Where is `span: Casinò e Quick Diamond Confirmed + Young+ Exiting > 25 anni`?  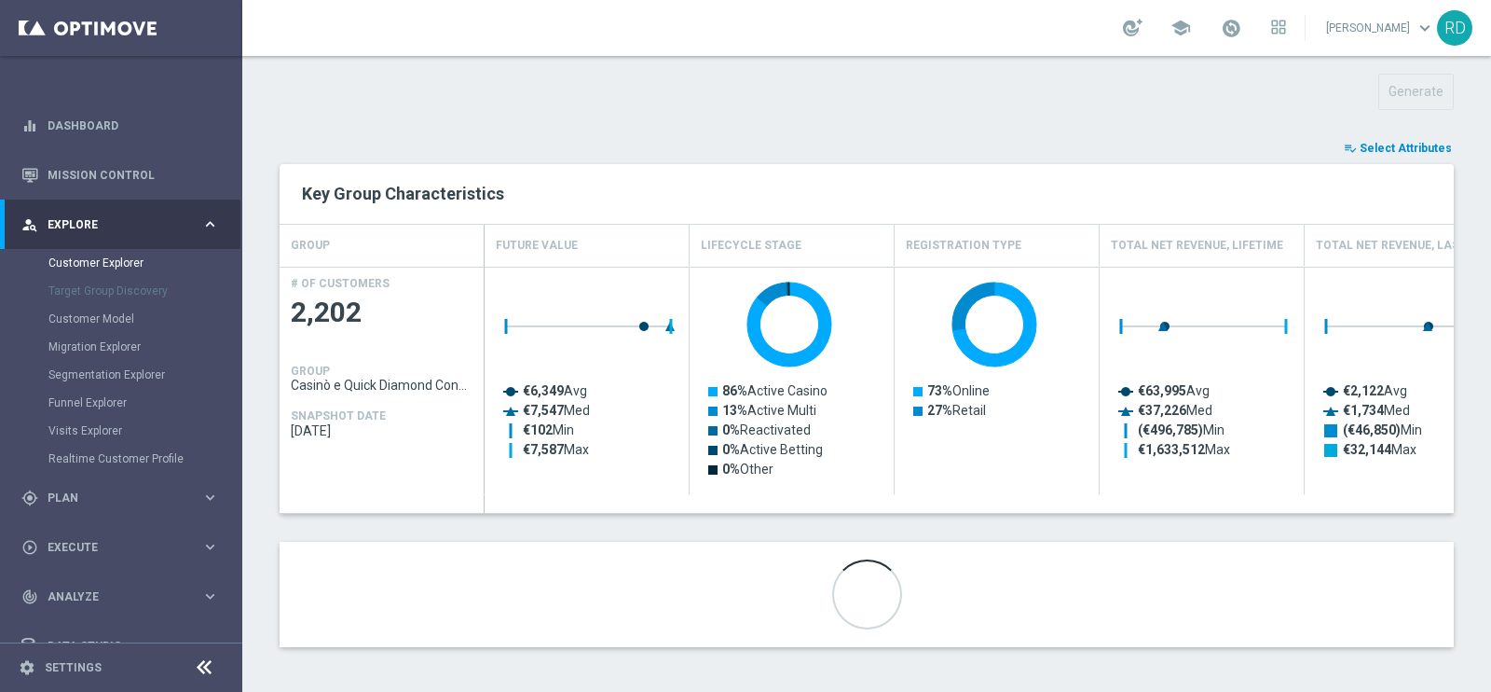
span: Casinò e Quick Diamond Confirmed + Young+ Exiting > 25 anni is located at coordinates (382, 385).